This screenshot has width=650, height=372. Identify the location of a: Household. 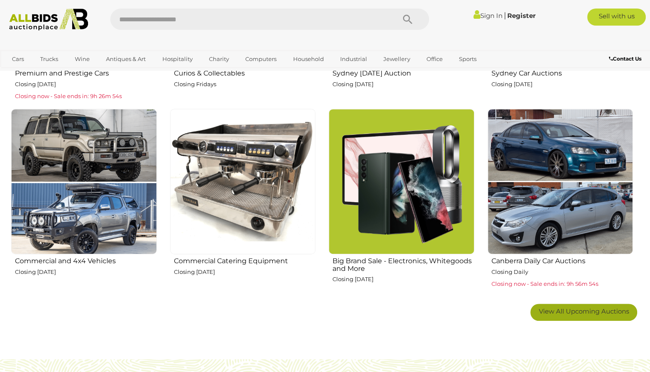
(308, 59).